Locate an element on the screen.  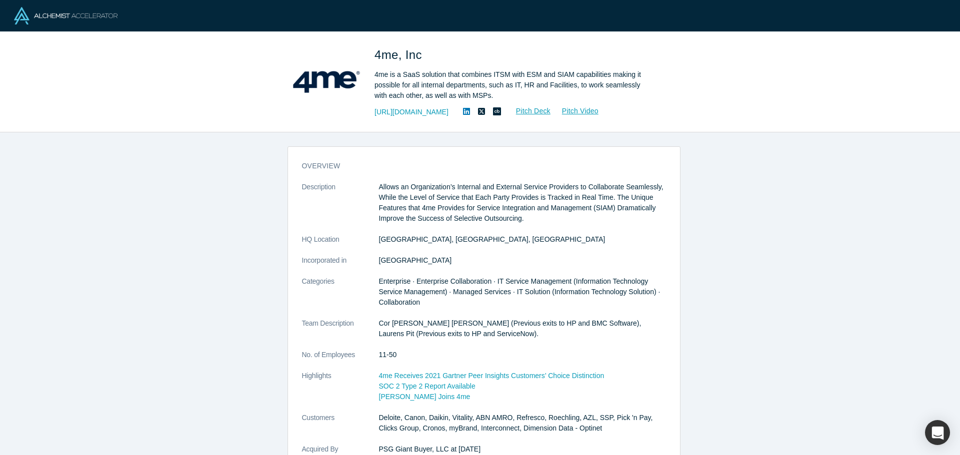
span: Enterprise · Enterprise Collaboration · IT Service Management (Information Technology Service Man... is located at coordinates (519, 292).